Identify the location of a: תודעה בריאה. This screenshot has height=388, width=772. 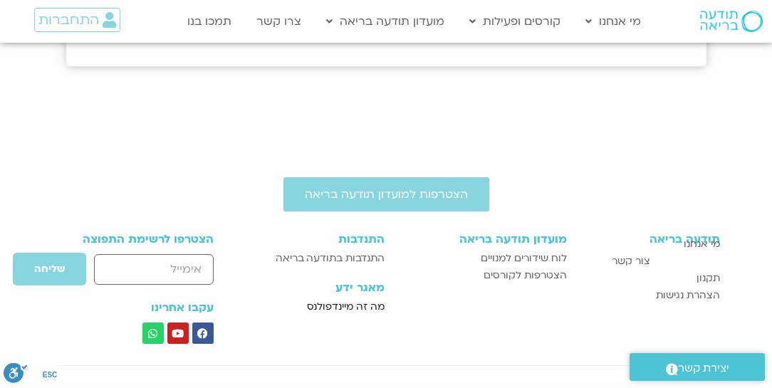
(684, 234).